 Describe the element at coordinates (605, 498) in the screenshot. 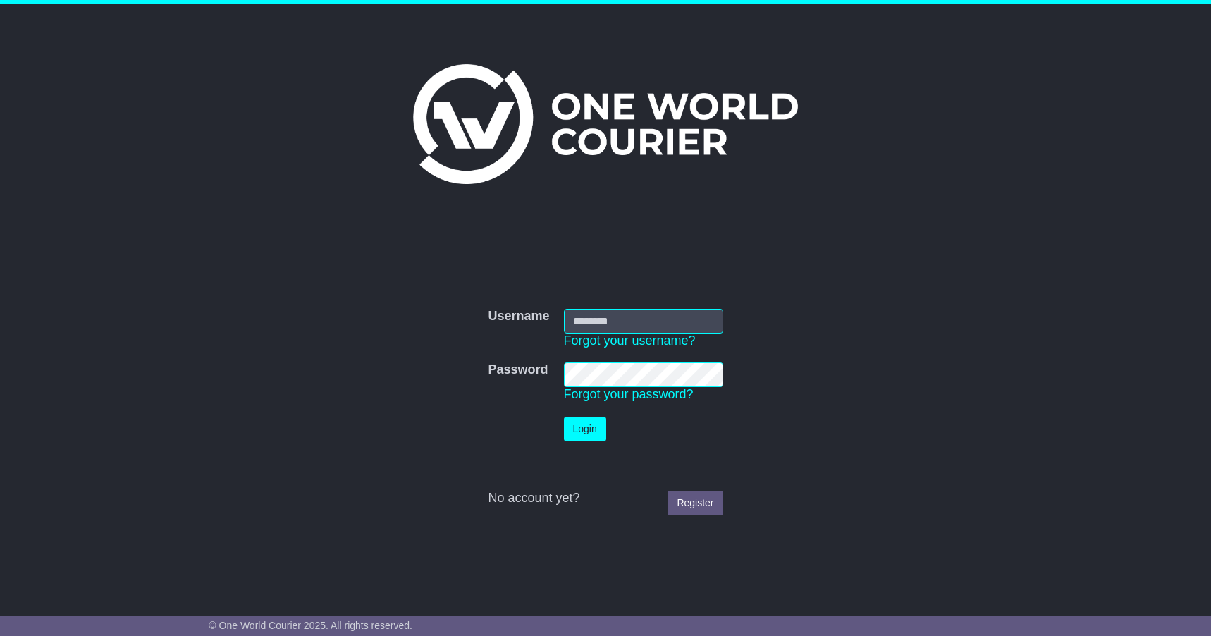

I see `div: No account yet?` at that location.